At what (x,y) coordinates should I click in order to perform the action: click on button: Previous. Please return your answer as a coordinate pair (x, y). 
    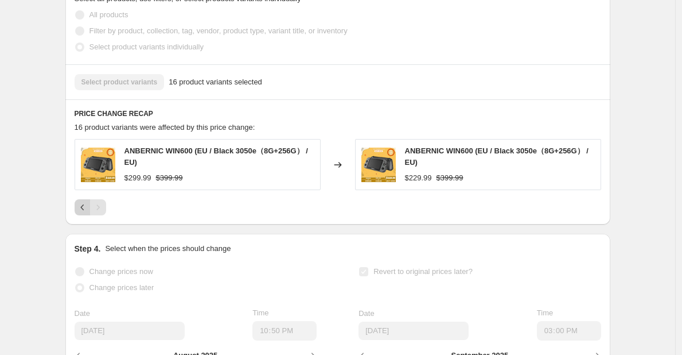
    Looking at the image, I should click on (83, 207).